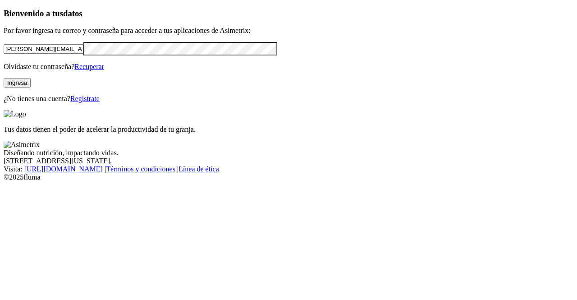 This screenshot has height=300, width=577. I want to click on img: Asimetrix, so click(22, 145).